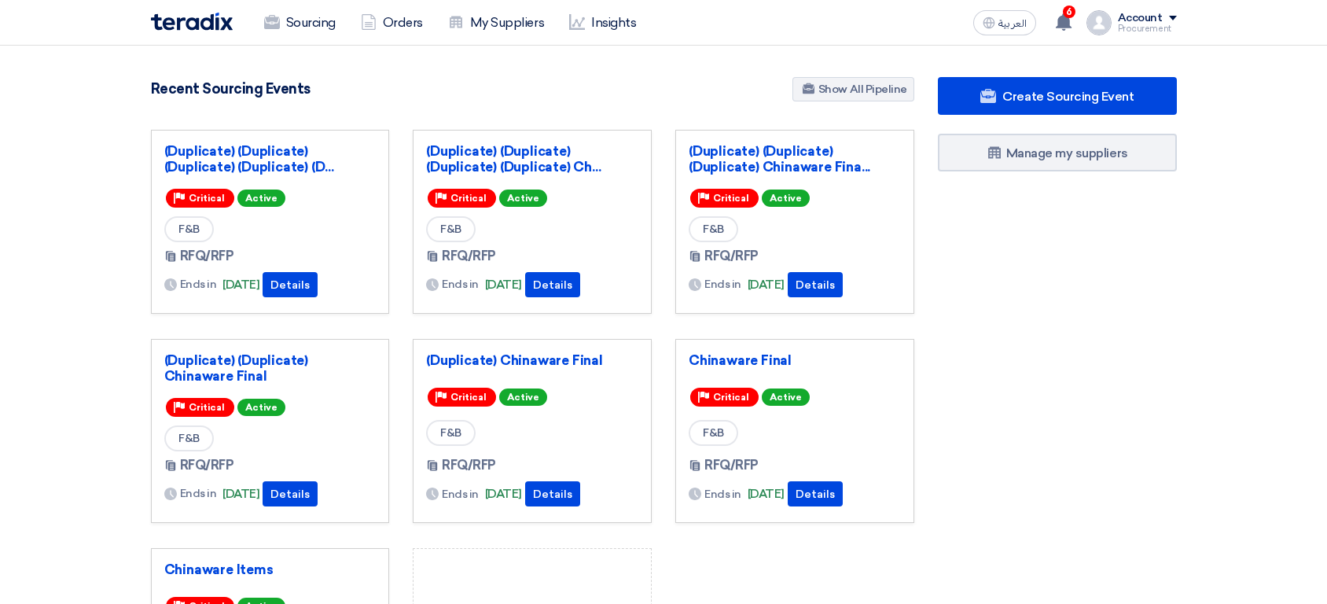  Describe the element at coordinates (795, 159) in the screenshot. I see `a: (Duplicate) (Duplicate) (Duplicate) Chinaware Fina...` at that location.